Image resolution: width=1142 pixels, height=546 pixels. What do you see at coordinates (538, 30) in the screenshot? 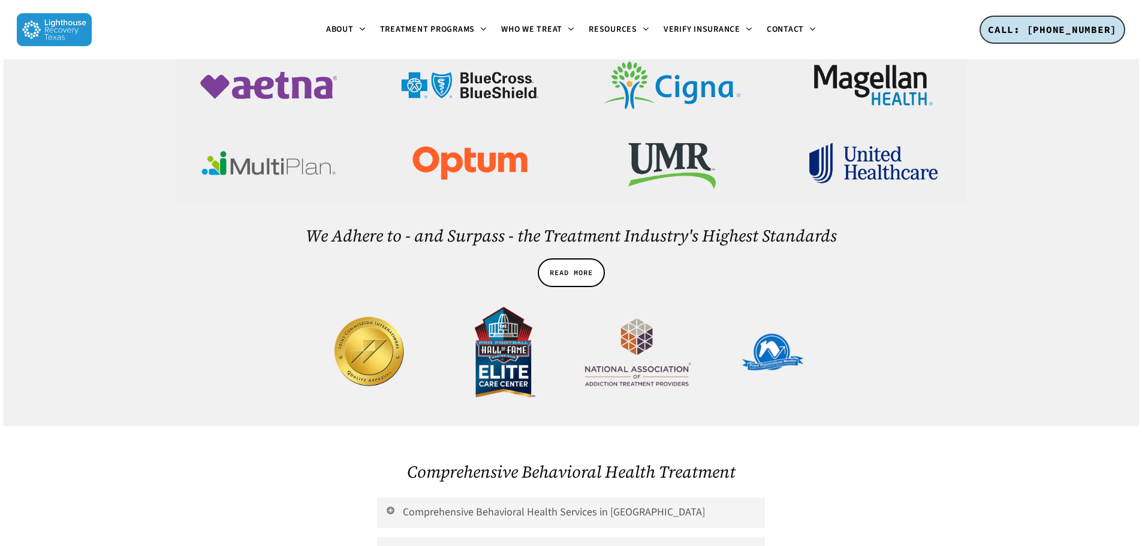
I see `a: Who We Treat` at bounding box center [538, 30].